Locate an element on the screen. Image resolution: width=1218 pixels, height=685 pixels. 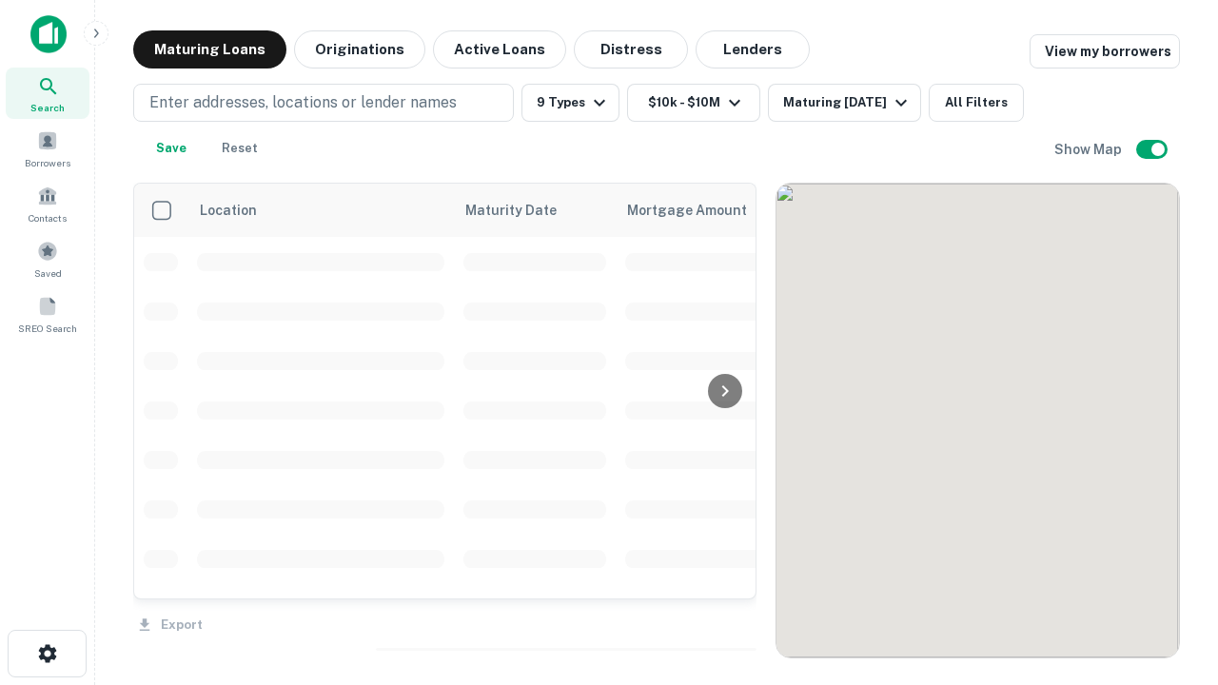
a: View my borrowers is located at coordinates (1105, 51).